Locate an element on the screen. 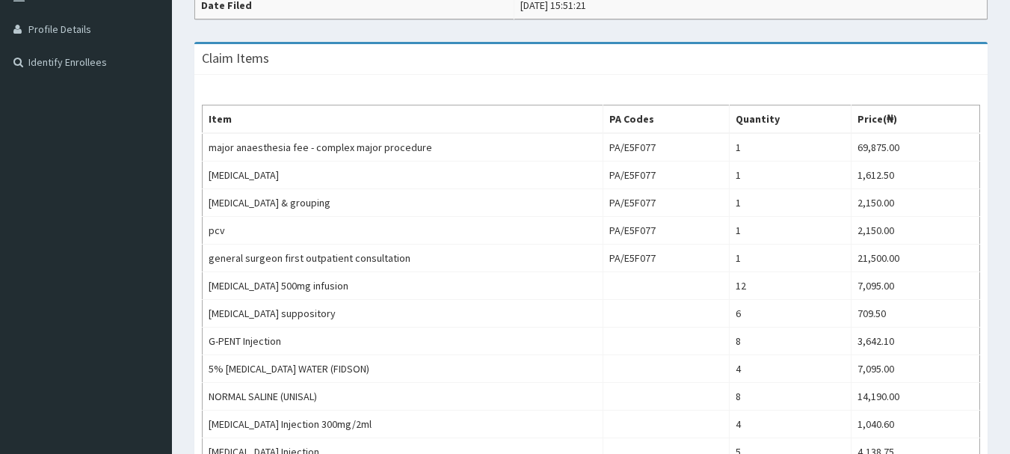 The width and height of the screenshot is (1010, 454). td: 14,190.00 is located at coordinates (916, 396).